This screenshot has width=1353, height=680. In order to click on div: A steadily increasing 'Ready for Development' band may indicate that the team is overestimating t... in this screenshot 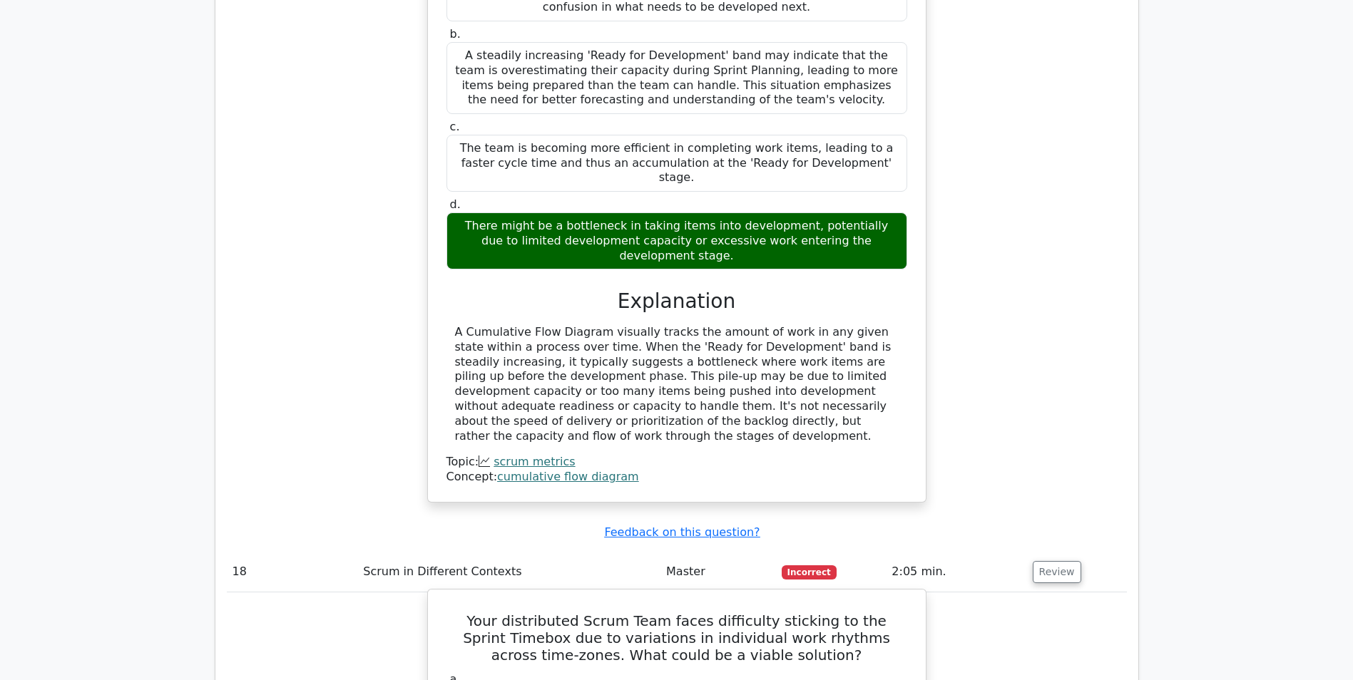, I will do `click(677, 78)`.